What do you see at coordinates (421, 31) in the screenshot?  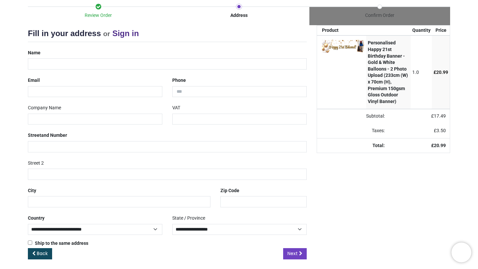 I see `th: Quantity` at bounding box center [421, 31].